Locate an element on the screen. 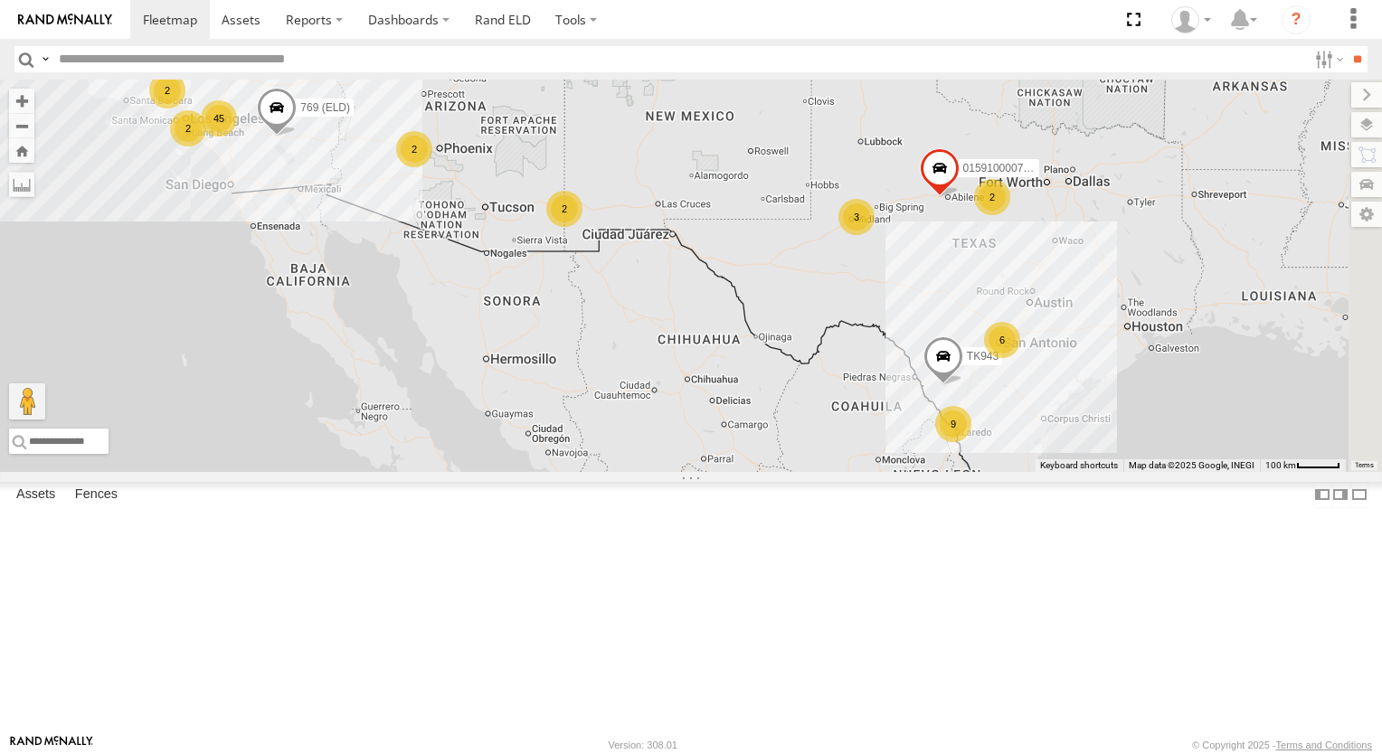  label: Dock Summary Table to the Left is located at coordinates (1323, 495).